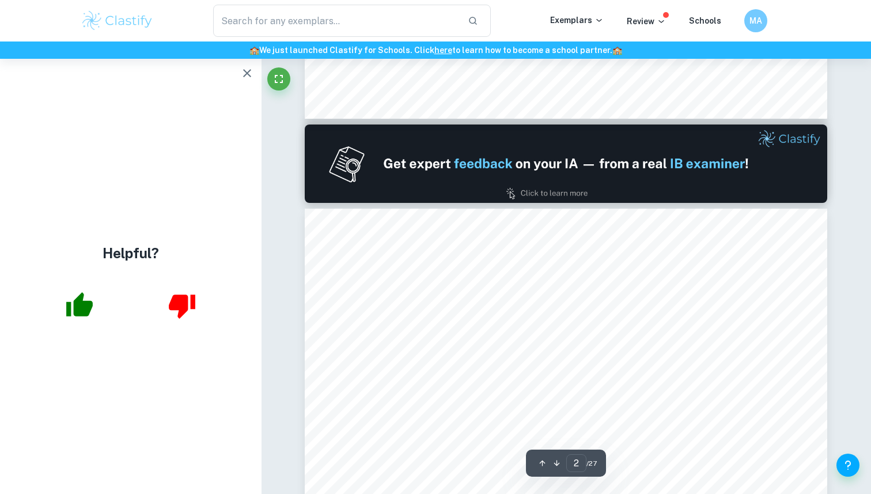 The image size is (871, 494). What do you see at coordinates (566, 164) in the screenshot?
I see `img: Ad` at bounding box center [566, 164].